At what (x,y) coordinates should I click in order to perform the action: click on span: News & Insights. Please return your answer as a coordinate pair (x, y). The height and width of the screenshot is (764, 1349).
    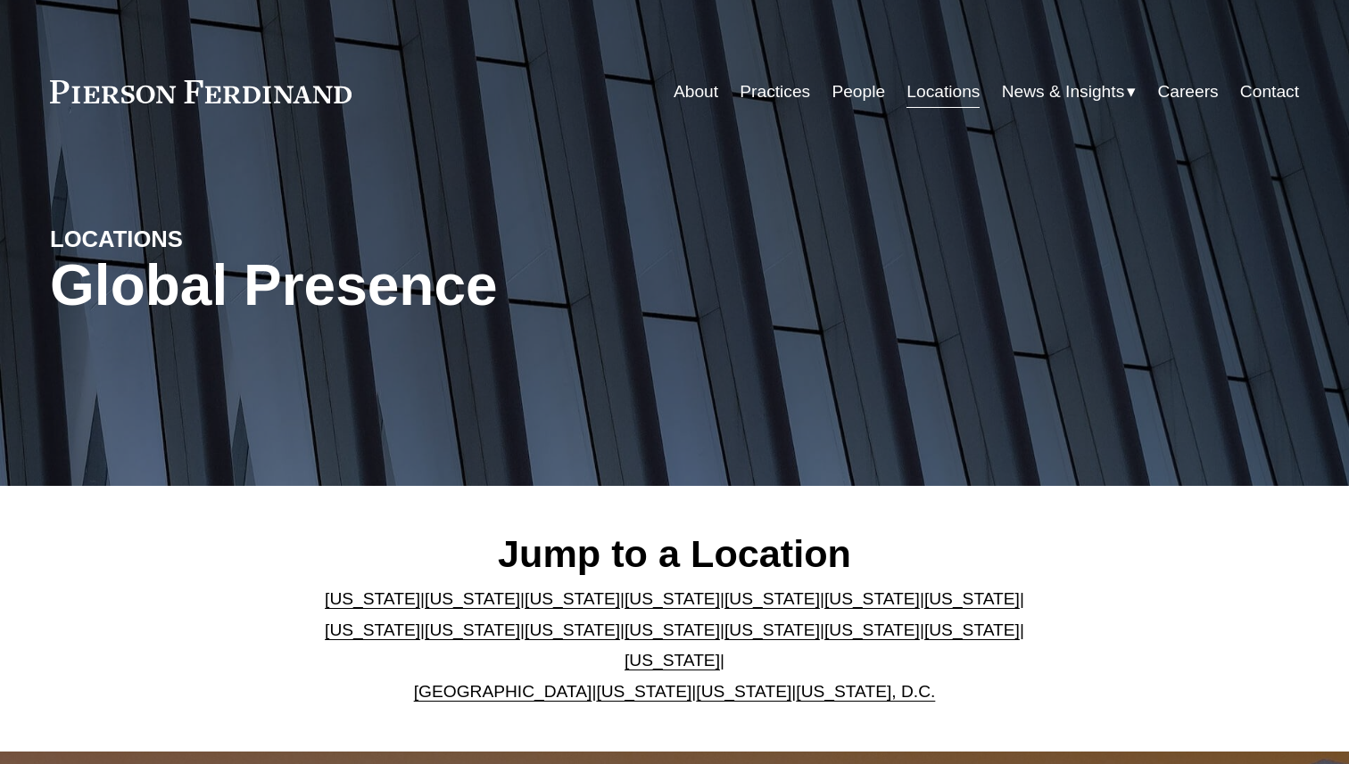
    Looking at the image, I should click on (1063, 92).